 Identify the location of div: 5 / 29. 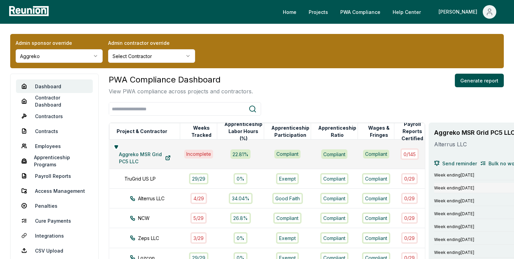
(198, 218).